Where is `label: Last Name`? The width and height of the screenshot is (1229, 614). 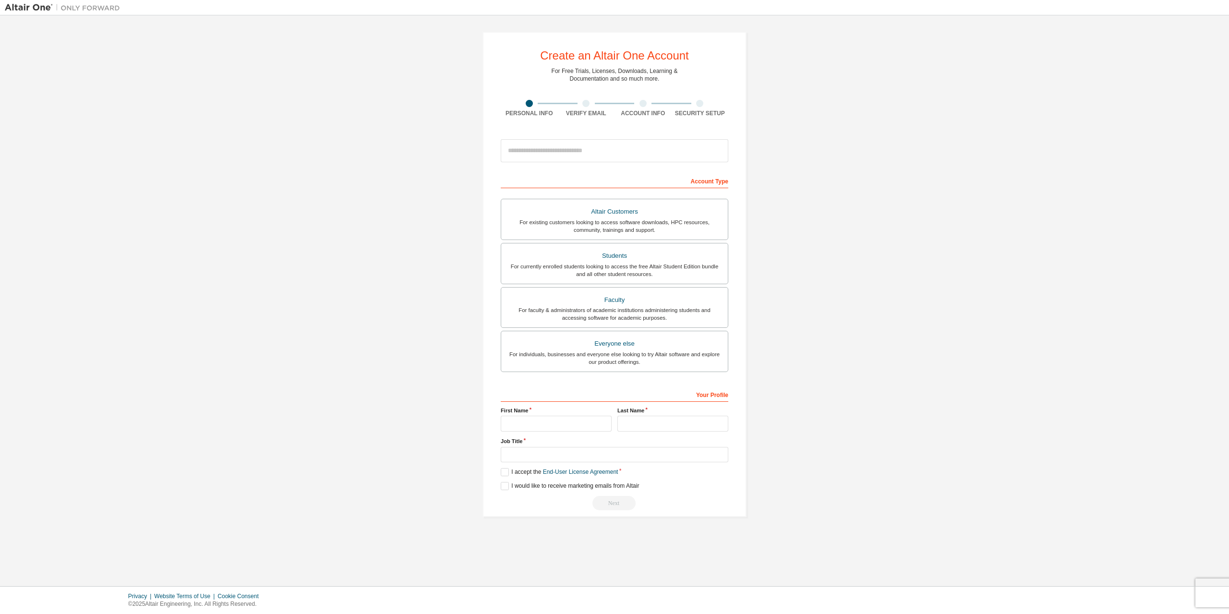
label: Last Name is located at coordinates (673, 411).